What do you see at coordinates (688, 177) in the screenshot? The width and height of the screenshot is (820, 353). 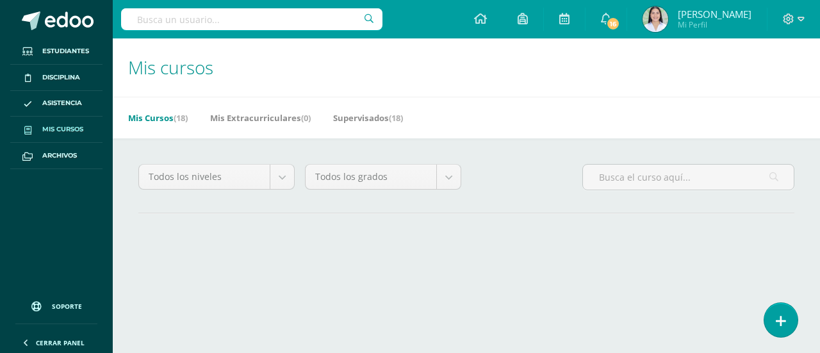 I see `input: Busca el curso aquí...` at bounding box center [688, 177].